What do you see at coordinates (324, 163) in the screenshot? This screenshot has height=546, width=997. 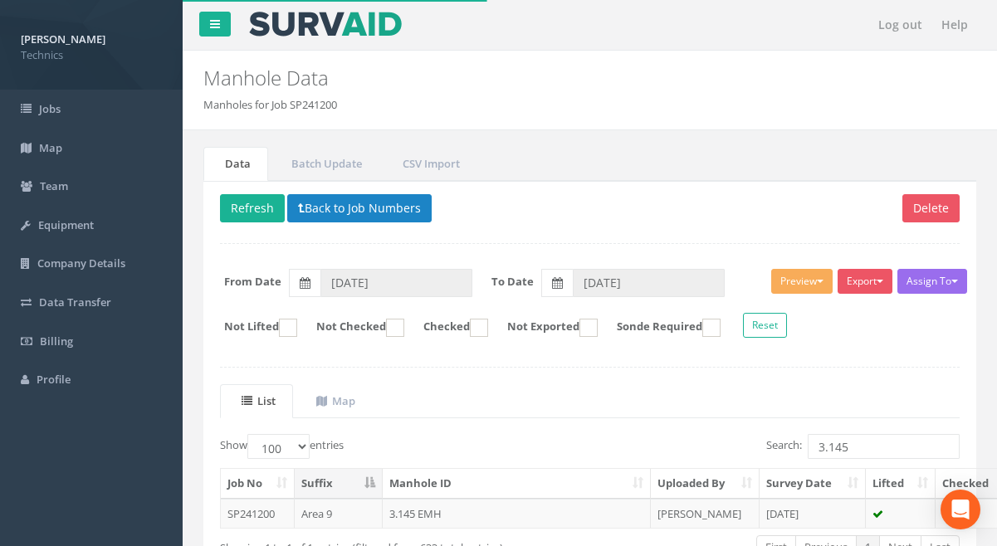 I see `a: Batch Update` at bounding box center [324, 163].